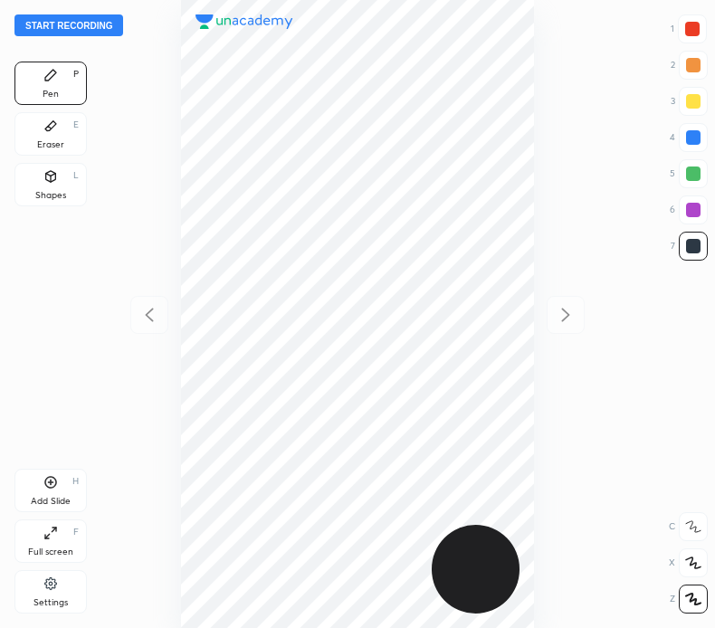 The width and height of the screenshot is (715, 628). I want to click on div: 6, so click(689, 210).